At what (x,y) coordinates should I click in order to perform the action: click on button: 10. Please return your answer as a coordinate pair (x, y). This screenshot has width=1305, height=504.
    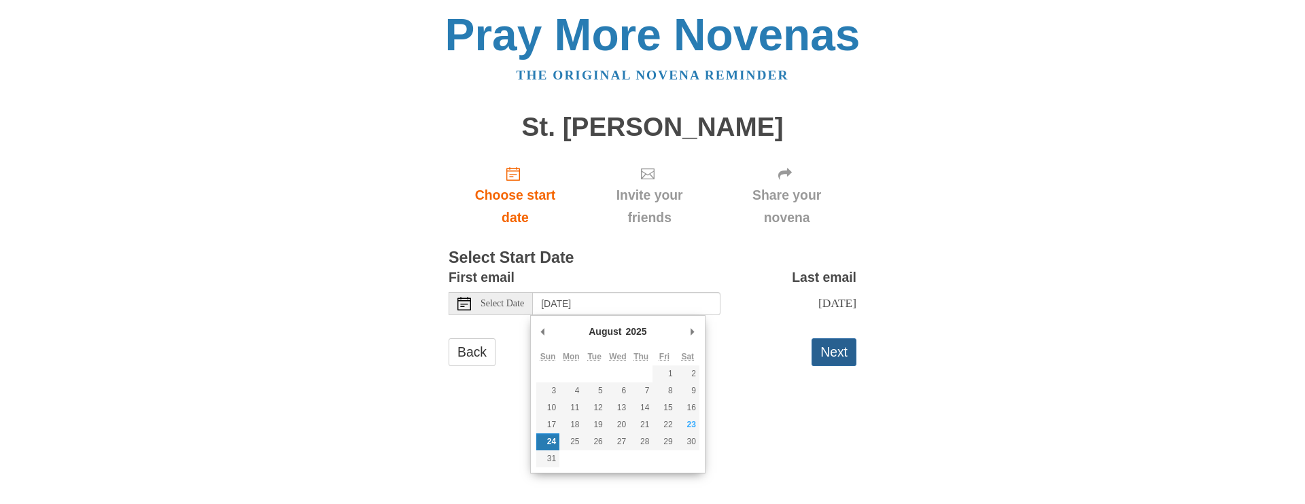
    Looking at the image, I should click on (548, 408).